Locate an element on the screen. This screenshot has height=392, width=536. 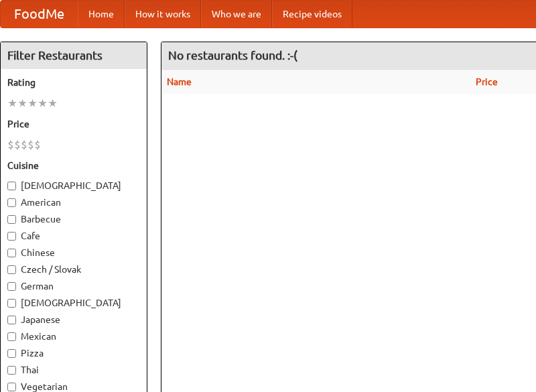
h5: Price is located at coordinates (74, 124).